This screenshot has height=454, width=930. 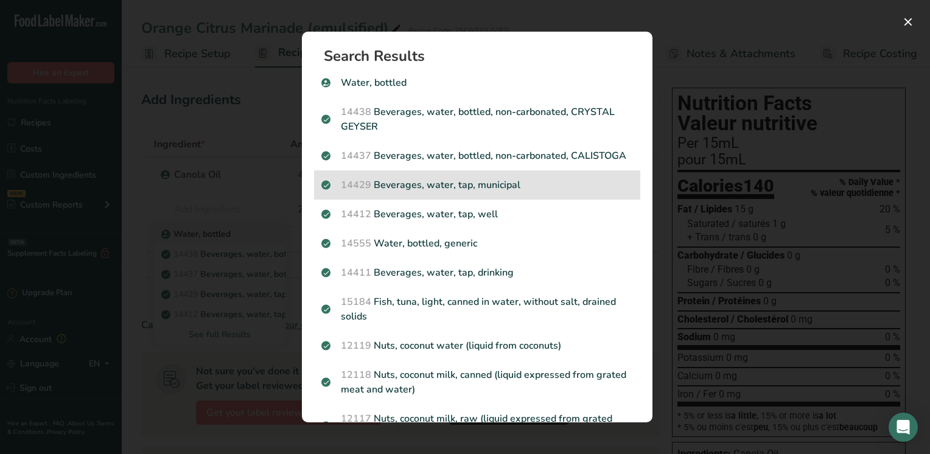 What do you see at coordinates (356, 214) in the screenshot?
I see `span: 14412` at bounding box center [356, 214].